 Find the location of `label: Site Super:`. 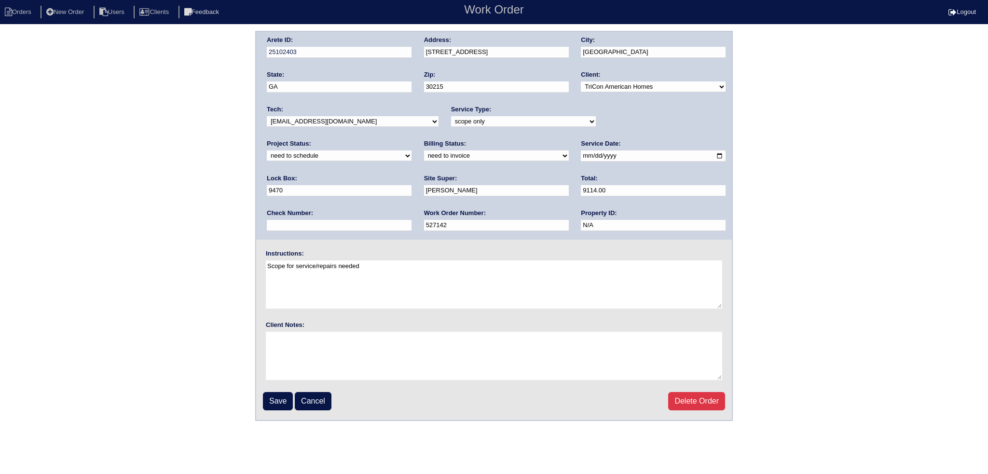

label: Site Super: is located at coordinates (441, 179).